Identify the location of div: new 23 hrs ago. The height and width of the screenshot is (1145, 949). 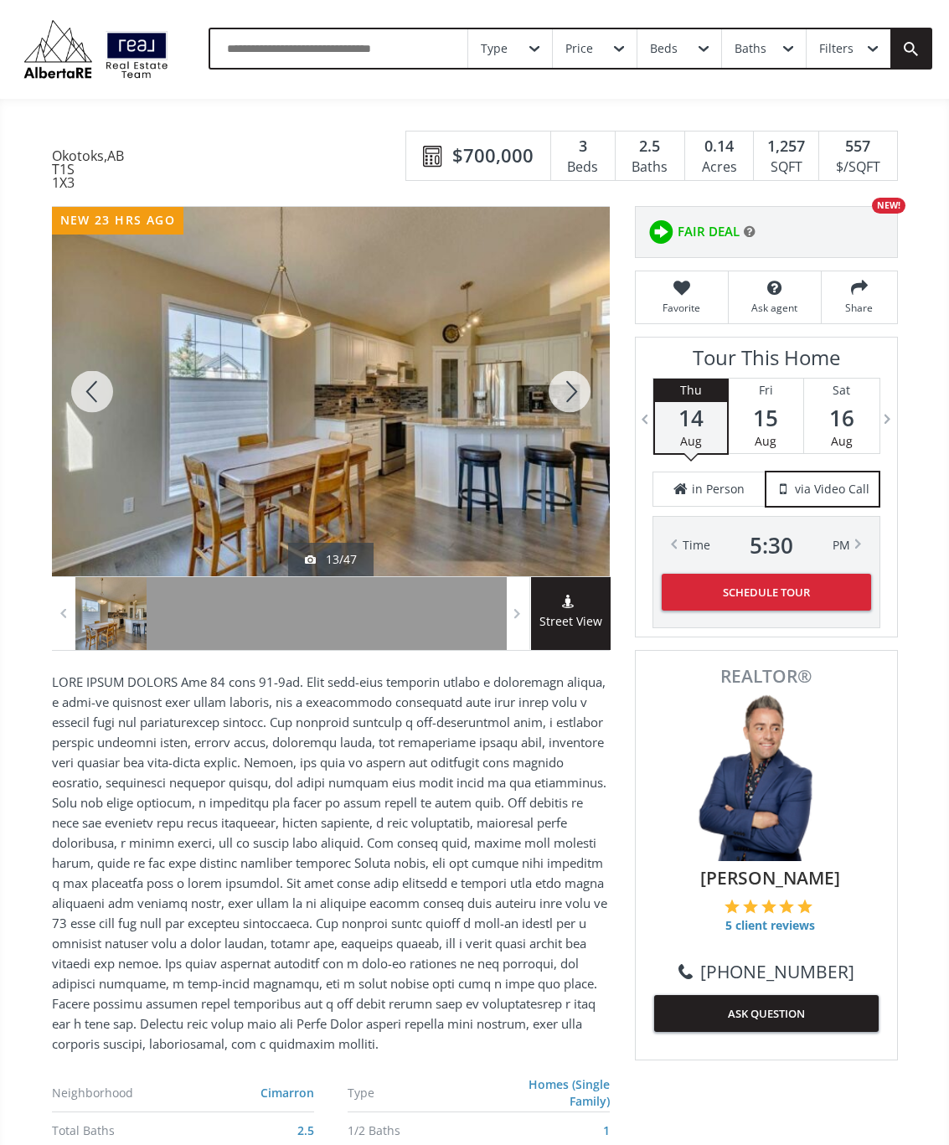
(118, 220).